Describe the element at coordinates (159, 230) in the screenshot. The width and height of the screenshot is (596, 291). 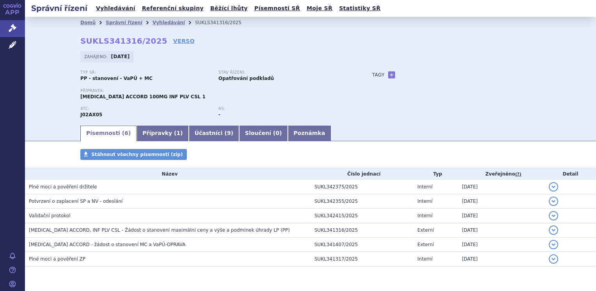
I see `span: MICAFUNGIN ACCORD, INF PLV CSL - Žádost o stanovení maximální ceny a výše a podmínek úhrady LP (PP)` at that location.